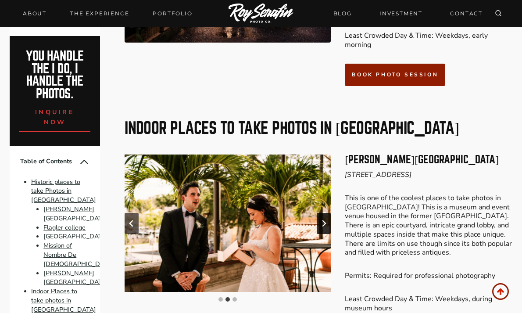  What do you see at coordinates (50, 161) in the screenshot?
I see `span: Table of Contents` at bounding box center [50, 161].